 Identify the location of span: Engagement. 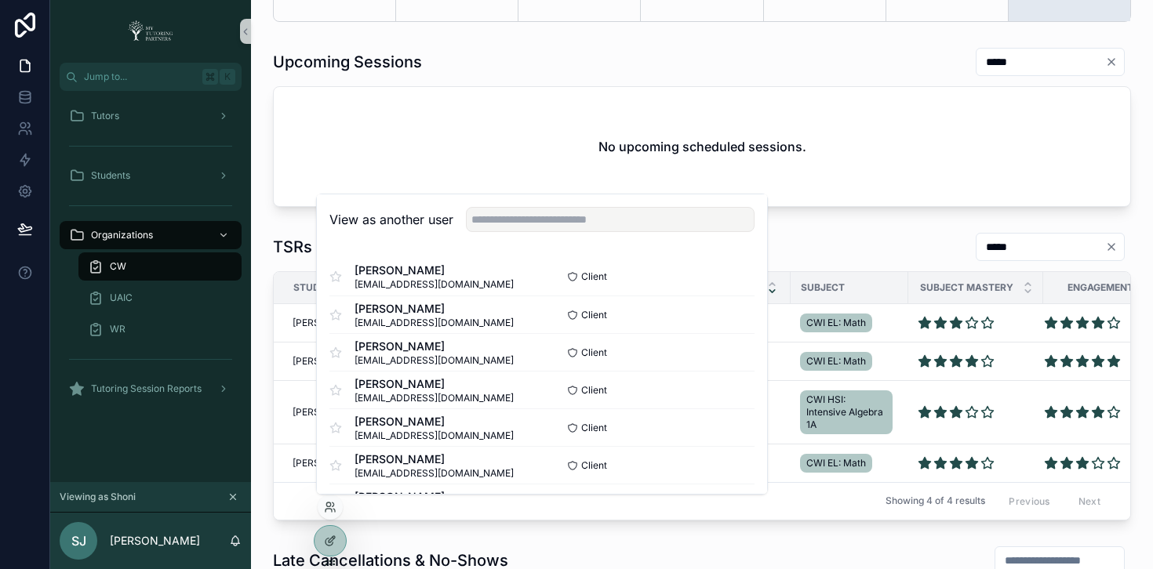
(1100, 288).